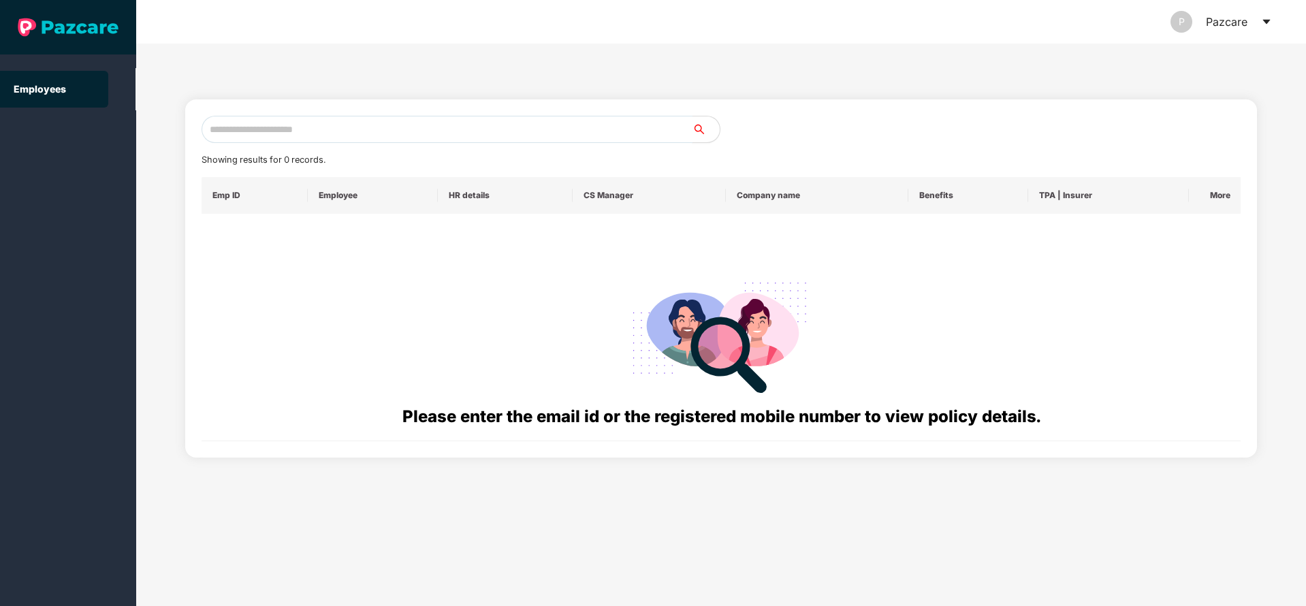  Describe the element at coordinates (968, 195) in the screenshot. I see `th: Benefits` at that location.